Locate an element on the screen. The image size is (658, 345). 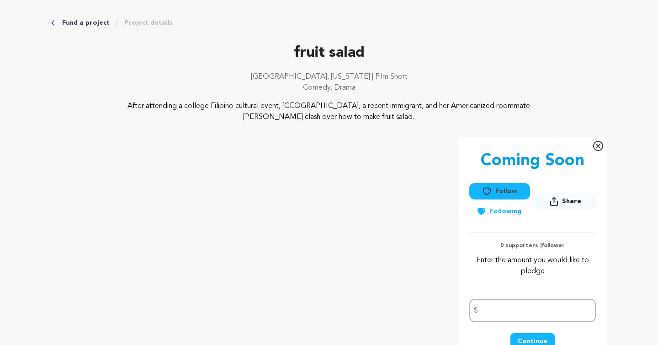
a: Project details is located at coordinates (149, 23).